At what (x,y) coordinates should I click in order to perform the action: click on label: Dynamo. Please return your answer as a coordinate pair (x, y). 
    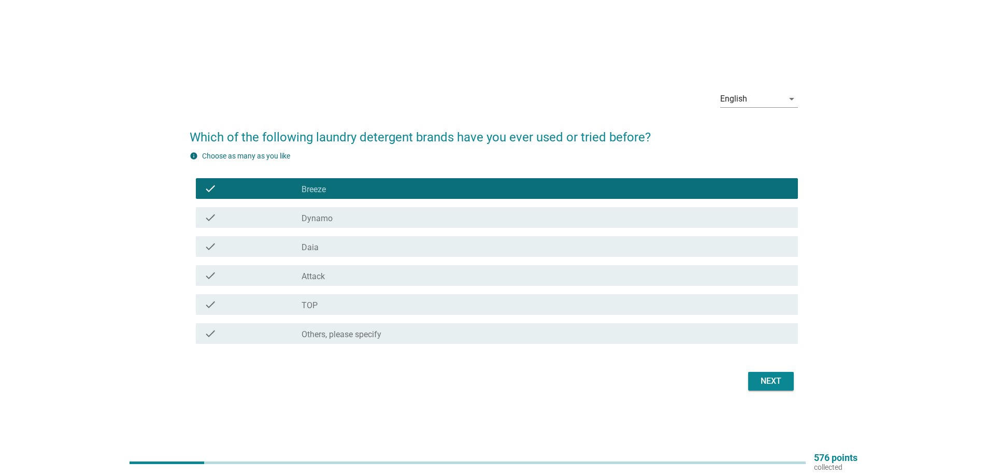
    Looking at the image, I should click on (317, 219).